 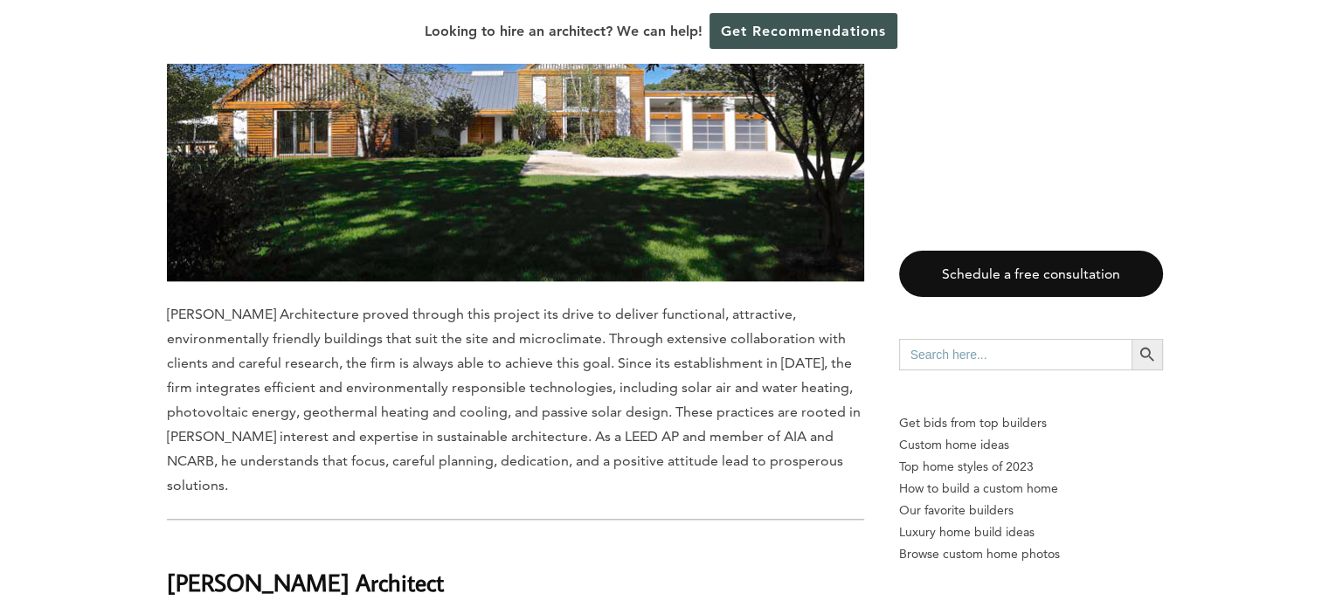 What do you see at coordinates (1031, 466) in the screenshot?
I see `a: Top home styles of 2023` at bounding box center [1031, 466].